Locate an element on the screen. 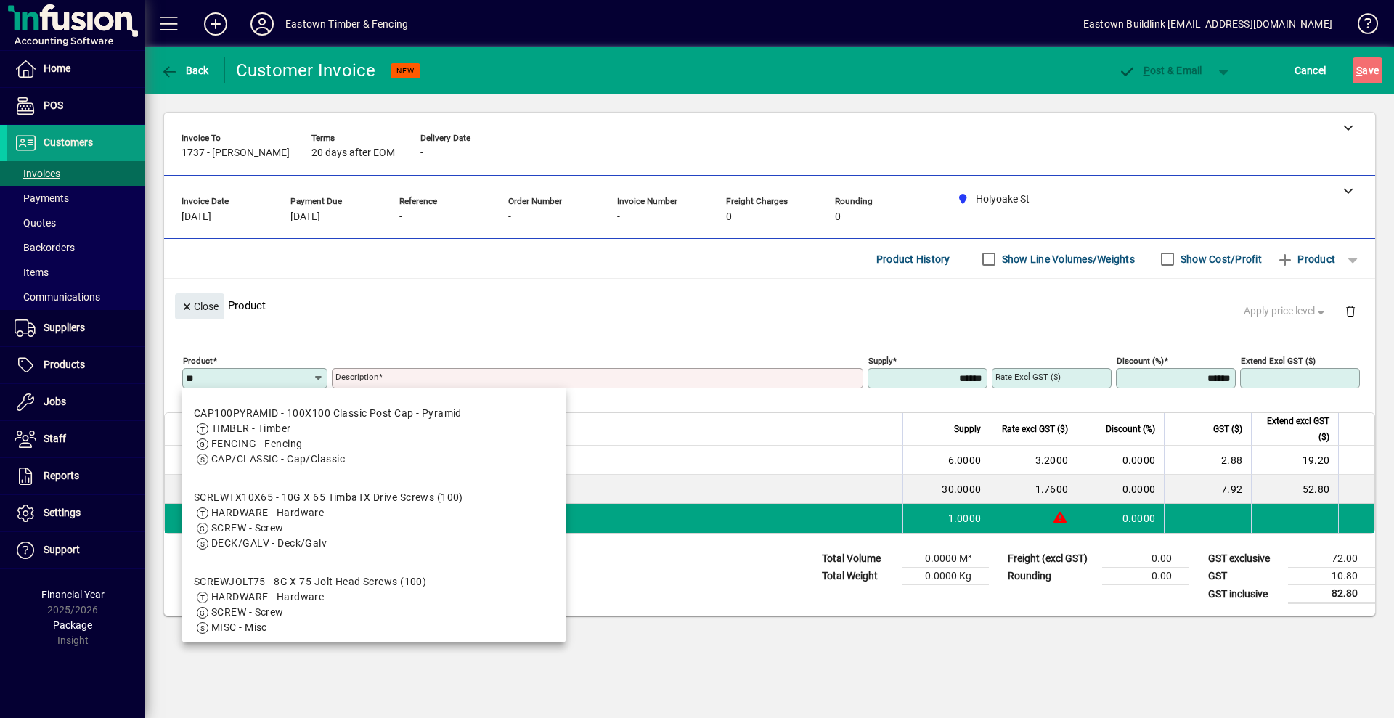 The height and width of the screenshot is (718, 1394). span: 20 days after EOM is located at coordinates (353, 153).